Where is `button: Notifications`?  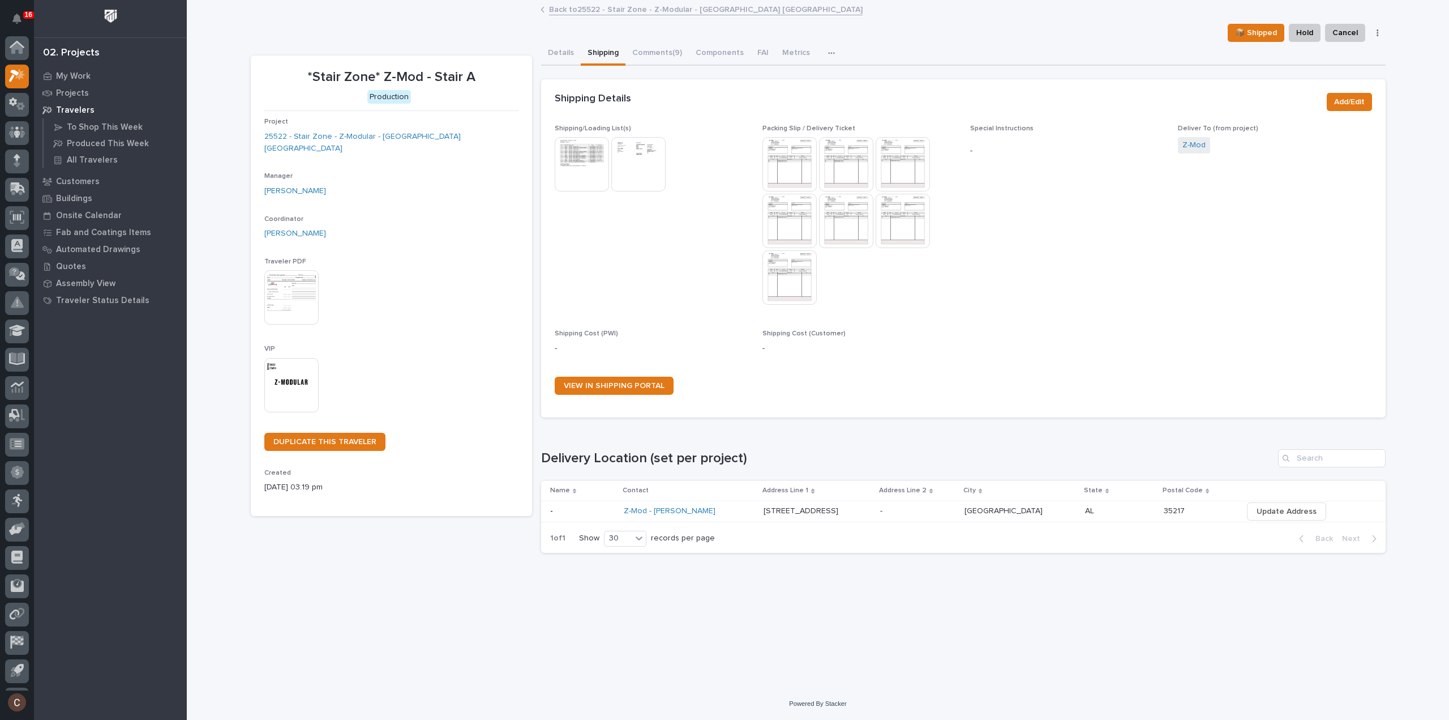 button: Notifications is located at coordinates (17, 19).